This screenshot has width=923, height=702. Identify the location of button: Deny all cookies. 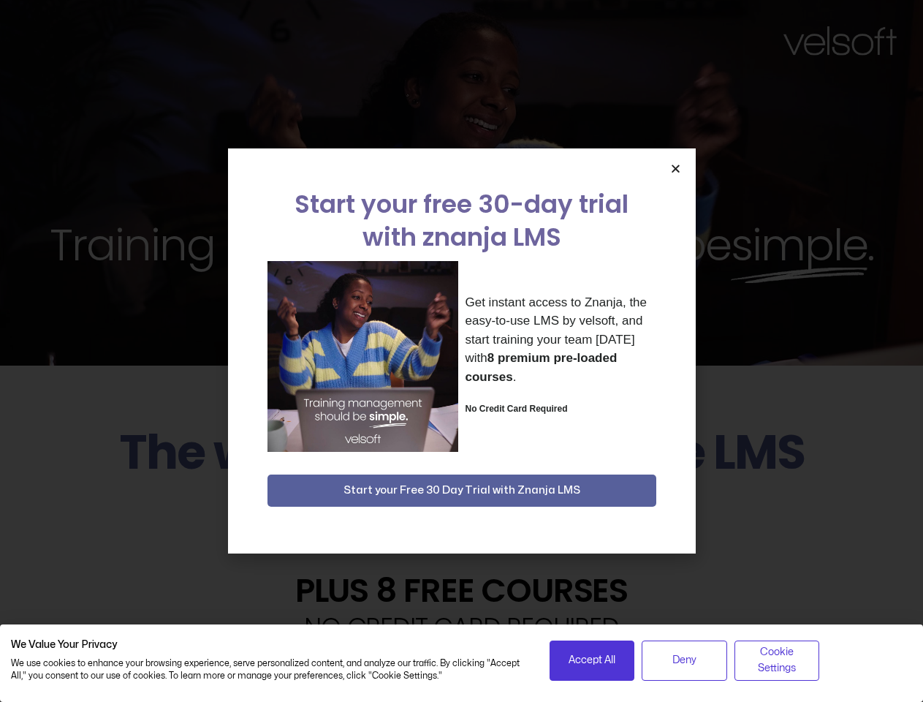
(684, 660).